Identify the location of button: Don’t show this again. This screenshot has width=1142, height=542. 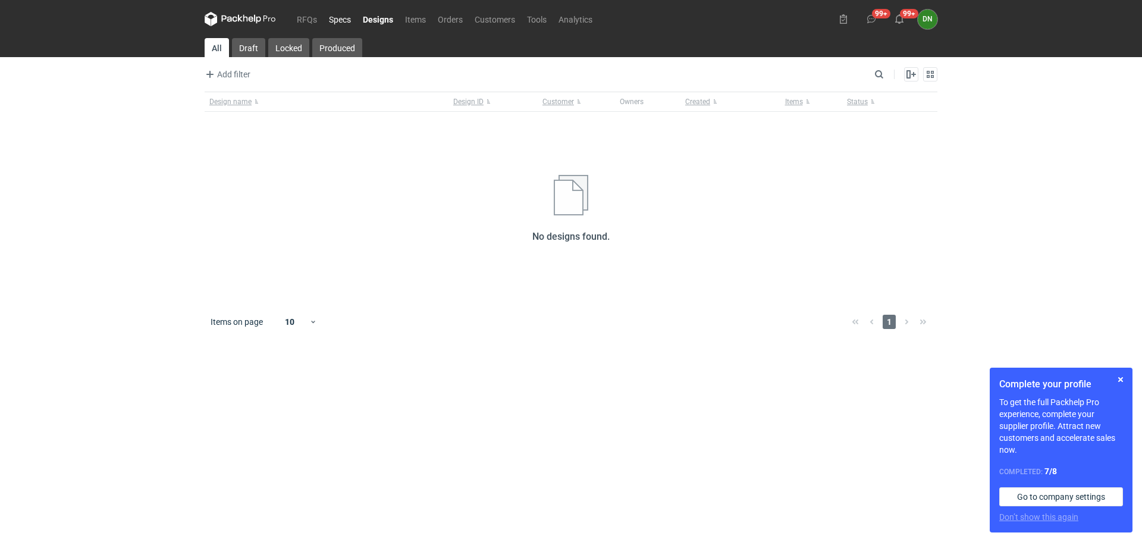
(1039, 517).